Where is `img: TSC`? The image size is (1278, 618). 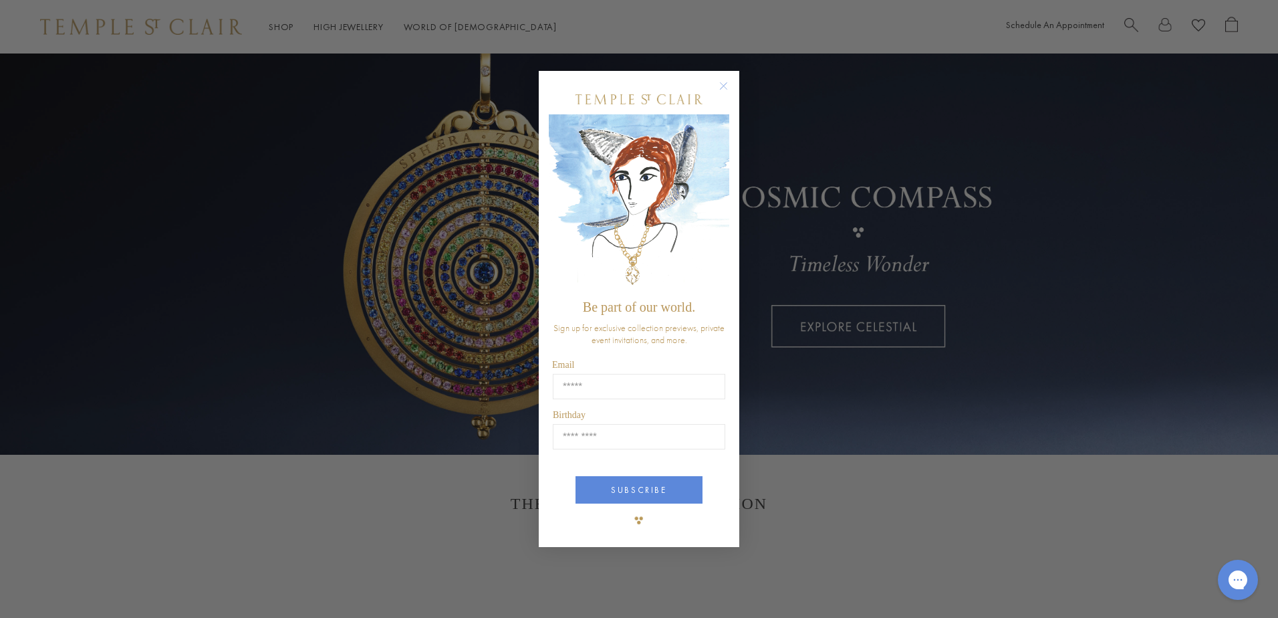
img: TSC is located at coordinates (639, 520).